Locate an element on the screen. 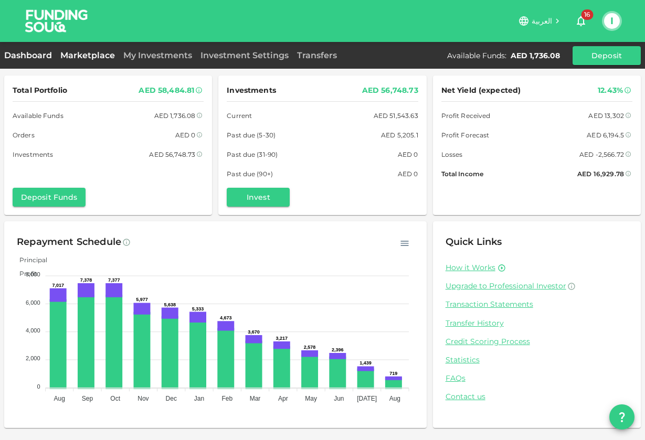  tspan: Nov is located at coordinates (143, 399).